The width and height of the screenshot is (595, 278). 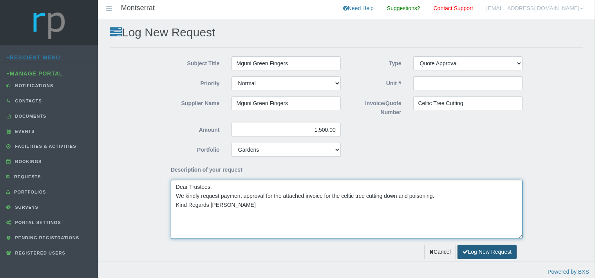 I want to click on span: Portal Settings, so click(x=37, y=223).